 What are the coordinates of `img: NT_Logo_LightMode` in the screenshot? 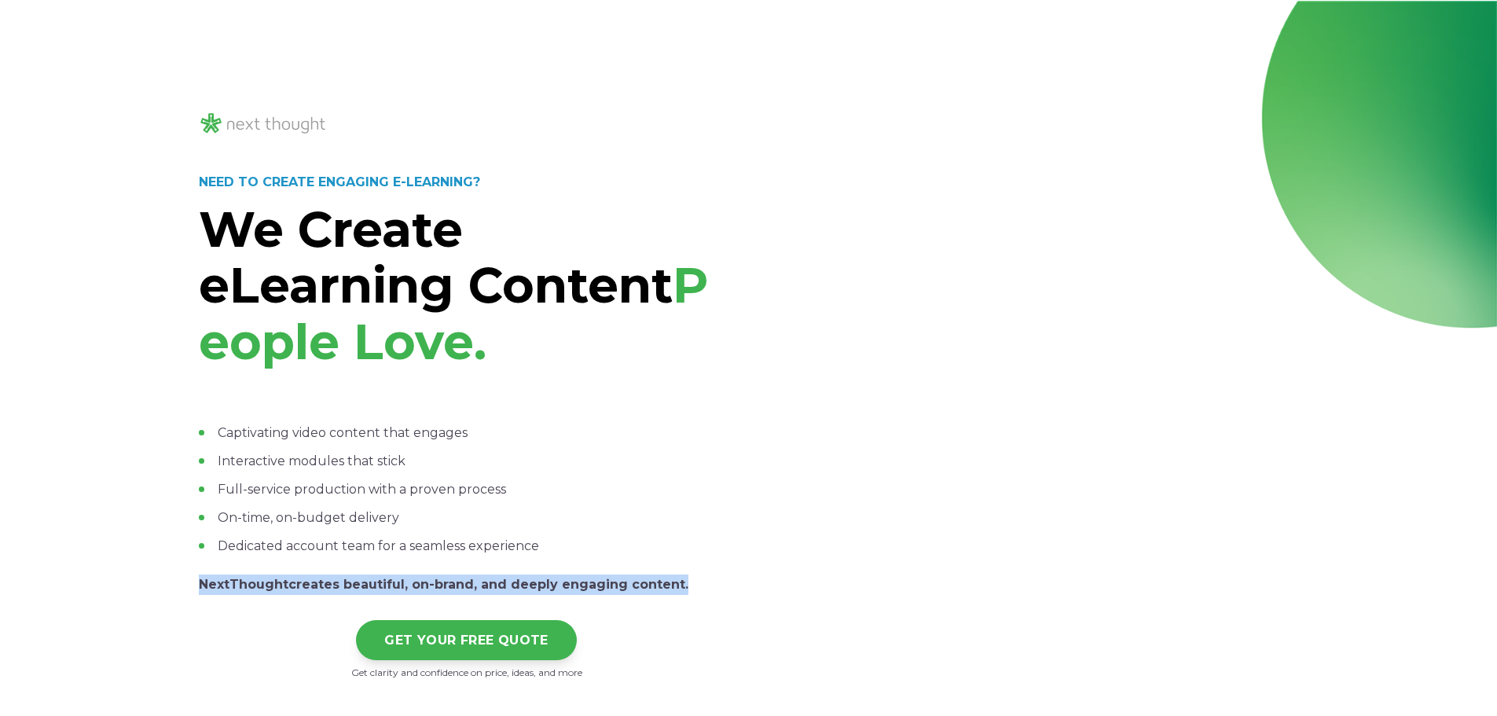 It's located at (263, 123).